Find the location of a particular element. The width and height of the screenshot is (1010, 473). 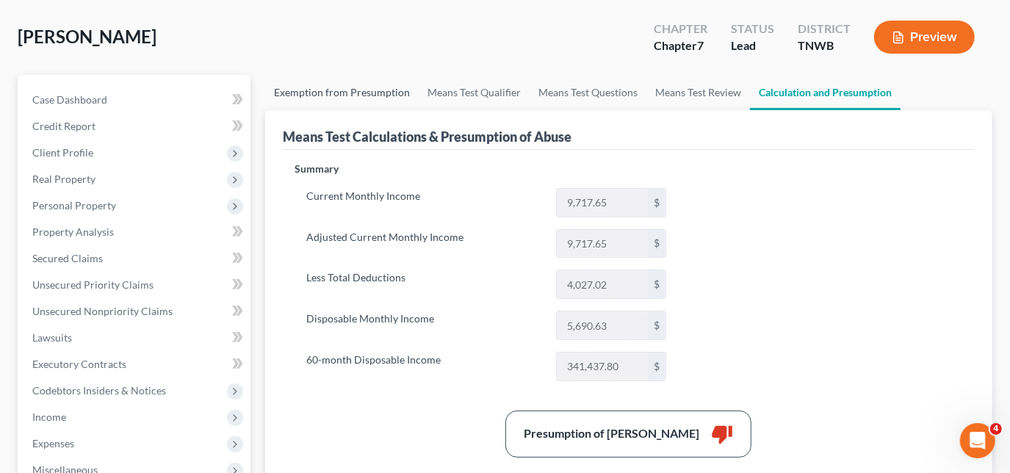

span: Unsecured Nonpriority Claims is located at coordinates (102, 311).